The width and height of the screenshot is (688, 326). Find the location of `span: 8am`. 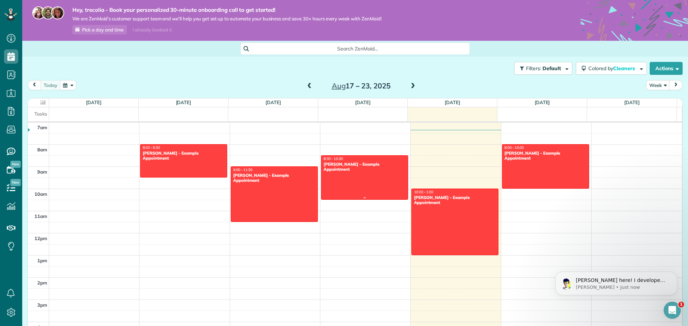

span: 8am is located at coordinates (42, 150).